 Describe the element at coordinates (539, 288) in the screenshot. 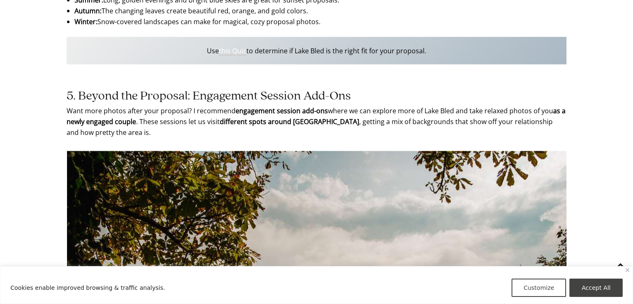

I see `button: Customize` at that location.